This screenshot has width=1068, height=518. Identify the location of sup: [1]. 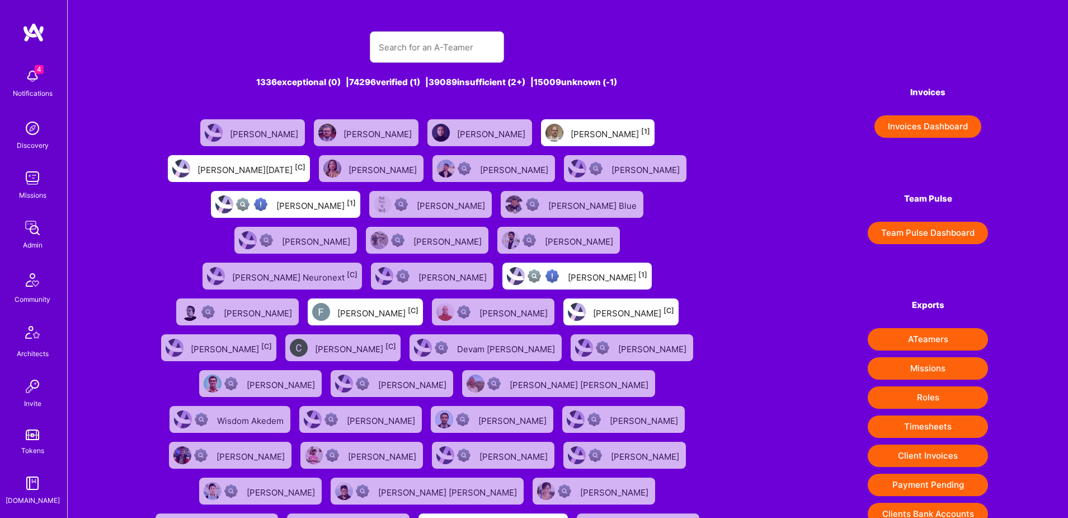
(643, 274).